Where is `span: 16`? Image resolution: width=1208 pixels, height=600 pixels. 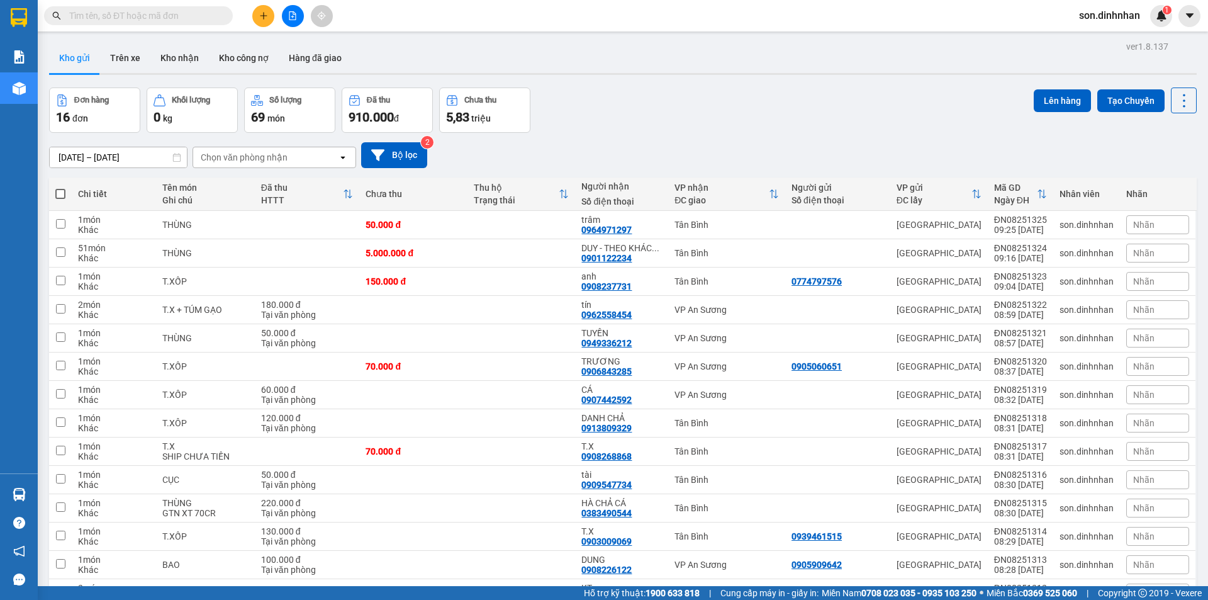
span: 16 is located at coordinates (63, 117).